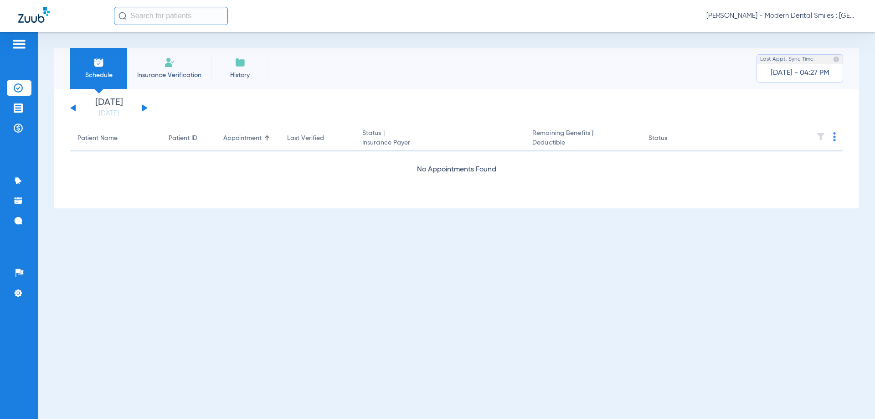  Describe the element at coordinates (837, 59) in the screenshot. I see `img: last sync help info` at that location.